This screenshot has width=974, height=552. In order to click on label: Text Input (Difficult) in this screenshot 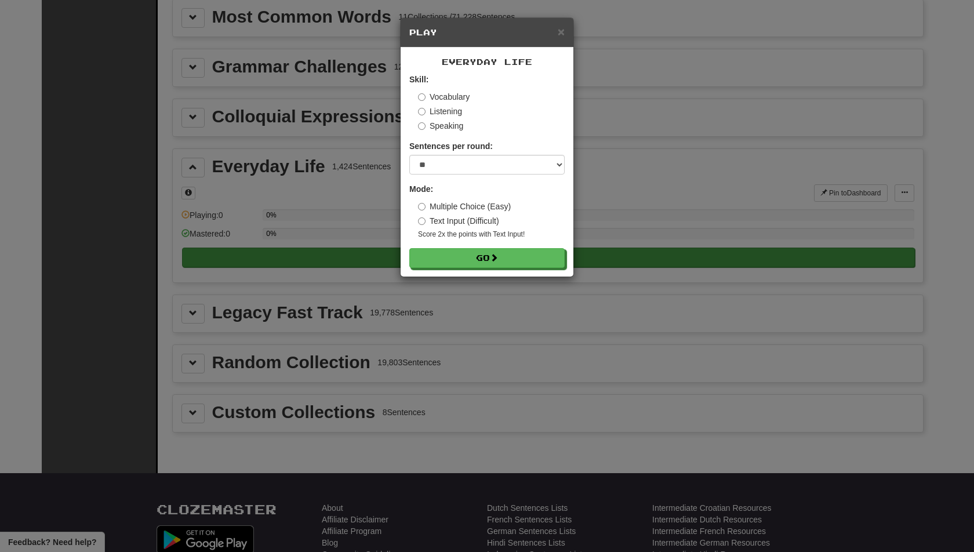, I will do `click(458, 221)`.